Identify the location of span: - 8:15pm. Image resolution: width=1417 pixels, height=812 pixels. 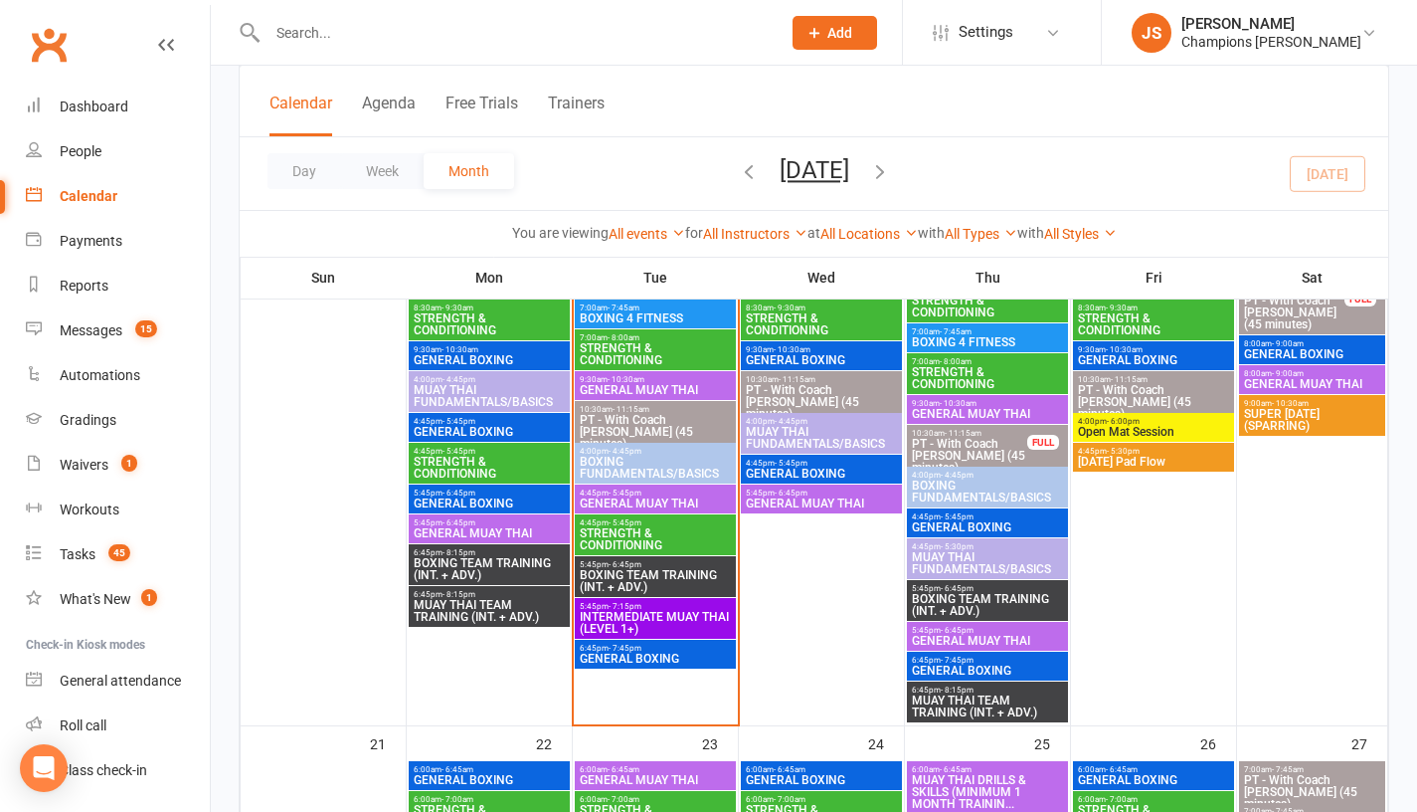
(957, 689).